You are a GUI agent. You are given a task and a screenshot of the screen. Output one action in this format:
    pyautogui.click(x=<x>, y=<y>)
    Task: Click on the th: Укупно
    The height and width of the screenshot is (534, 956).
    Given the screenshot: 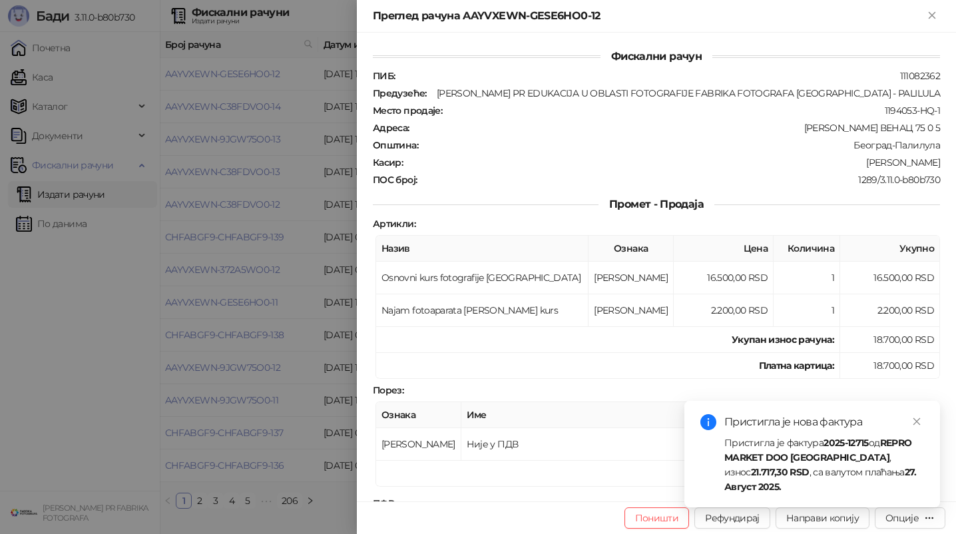 What is the action you would take?
    pyautogui.click(x=890, y=248)
    